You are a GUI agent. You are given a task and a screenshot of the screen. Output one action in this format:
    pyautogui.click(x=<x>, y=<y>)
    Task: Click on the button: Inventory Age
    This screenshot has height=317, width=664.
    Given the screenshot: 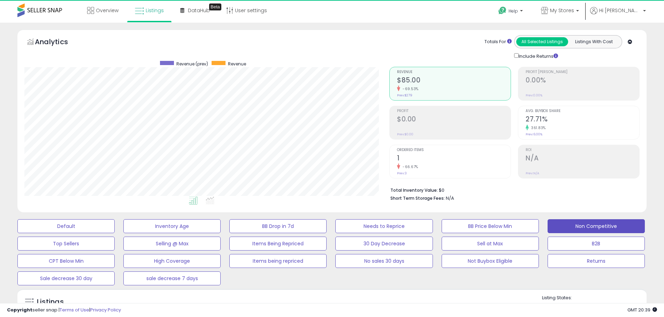 What is the action you would take?
    pyautogui.click(x=172, y=227)
    